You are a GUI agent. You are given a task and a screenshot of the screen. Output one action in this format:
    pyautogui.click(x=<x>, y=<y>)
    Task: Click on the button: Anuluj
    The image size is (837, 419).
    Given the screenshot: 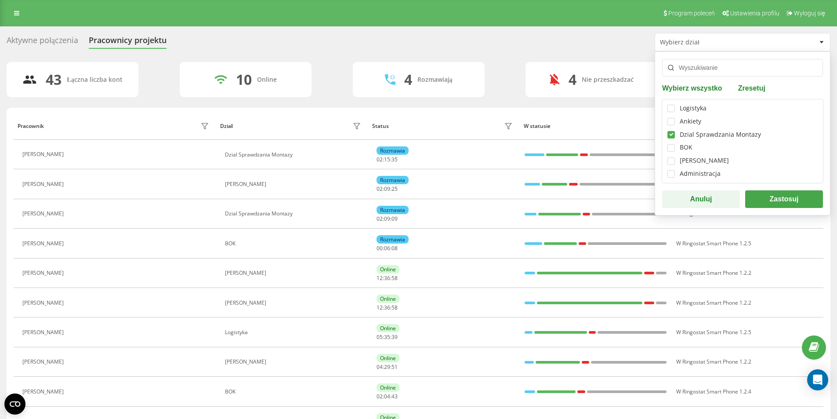 What is the action you would take?
    pyautogui.click(x=701, y=199)
    